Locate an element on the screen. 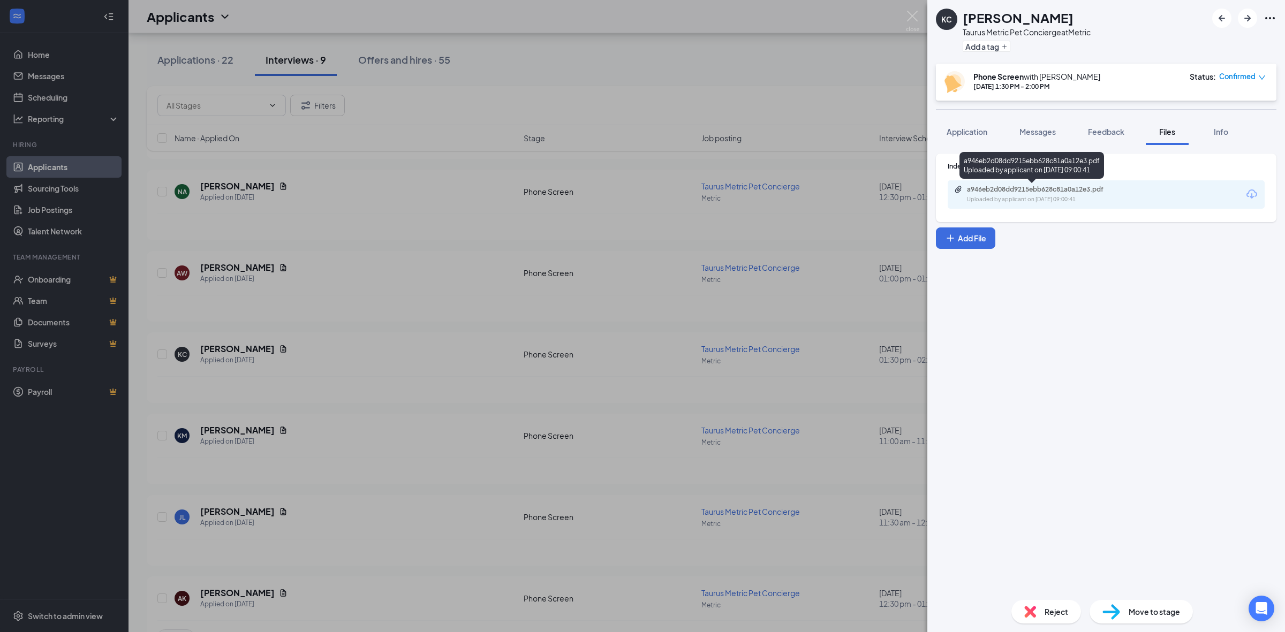 Image resolution: width=1285 pixels, height=632 pixels. div: Status : is located at coordinates (1203, 77).